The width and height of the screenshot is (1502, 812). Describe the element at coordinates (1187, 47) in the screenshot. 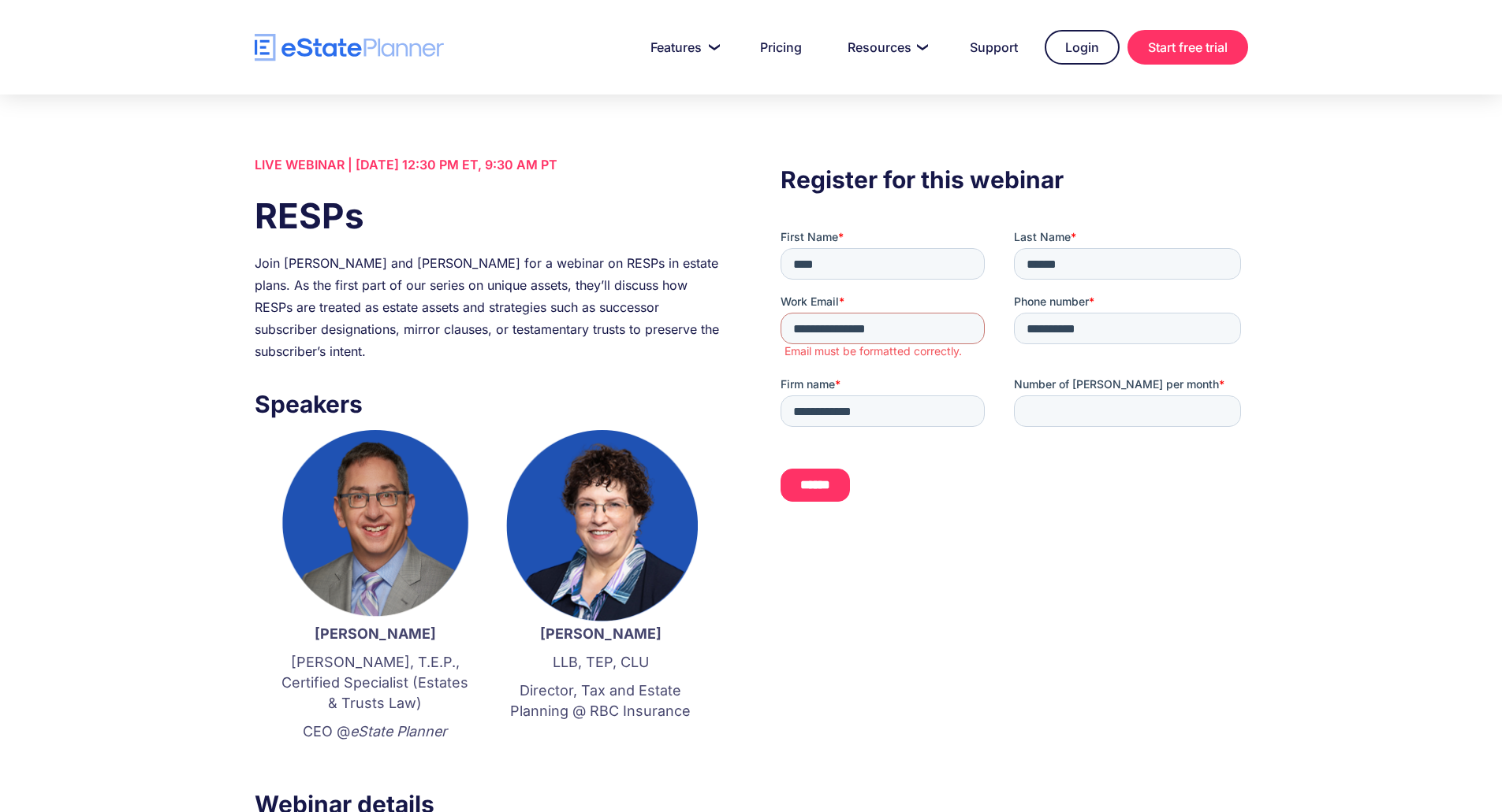

I see `a: Start free trial` at that location.